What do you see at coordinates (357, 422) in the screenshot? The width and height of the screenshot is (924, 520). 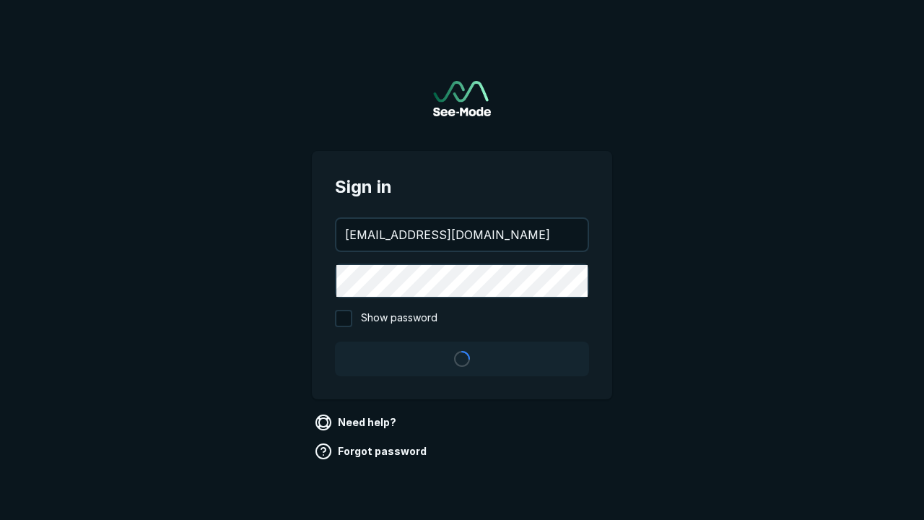 I see `a: Need help?` at bounding box center [357, 422].